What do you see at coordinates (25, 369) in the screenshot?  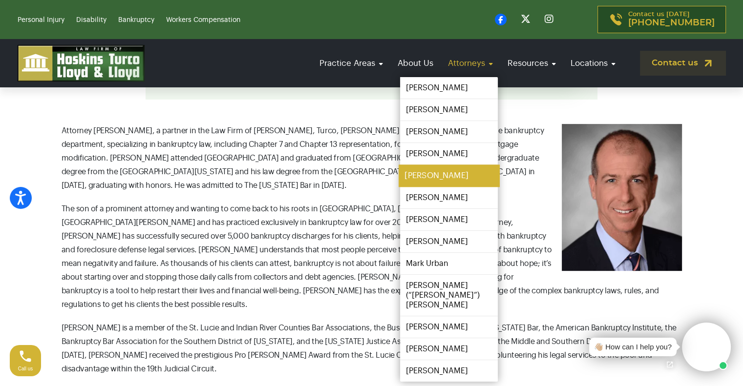 I see `span: Call us` at bounding box center [25, 369].